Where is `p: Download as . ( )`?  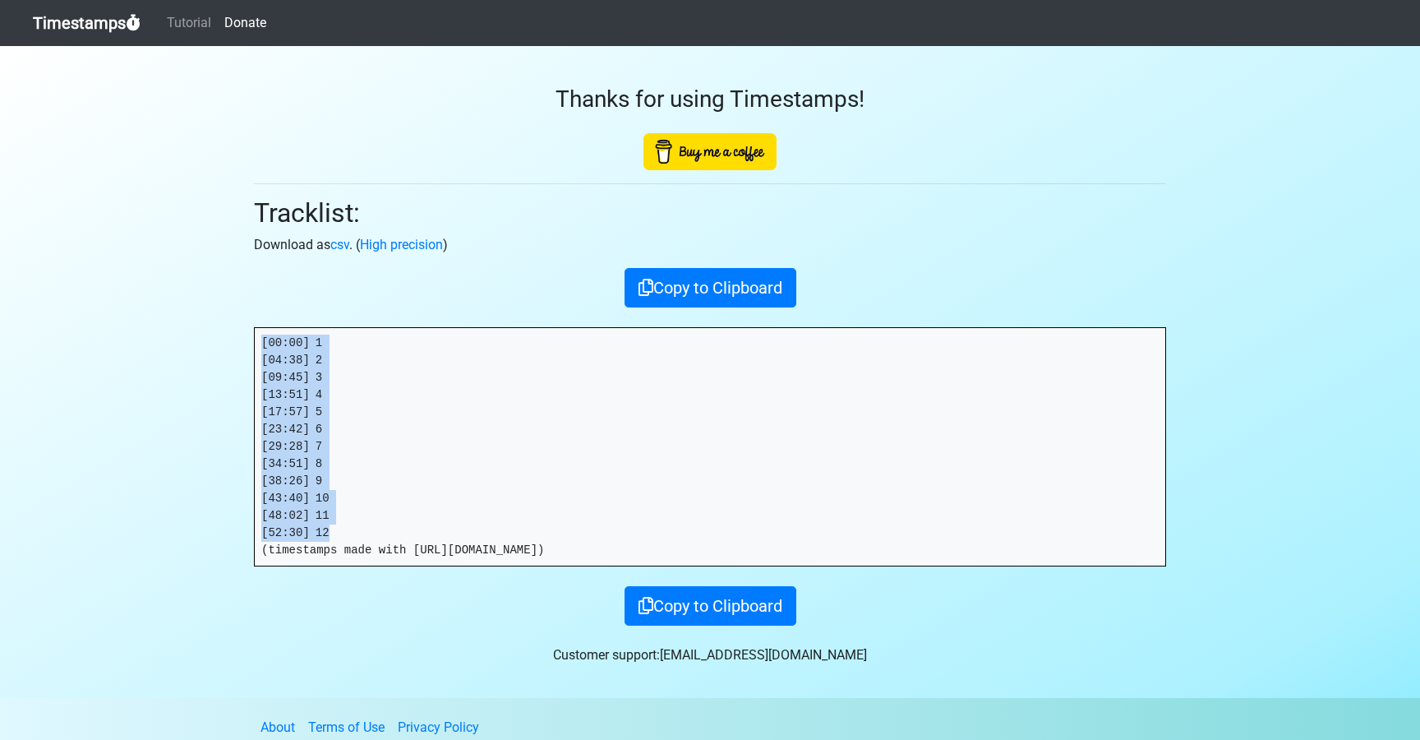 p: Download as . ( ) is located at coordinates (710, 245).